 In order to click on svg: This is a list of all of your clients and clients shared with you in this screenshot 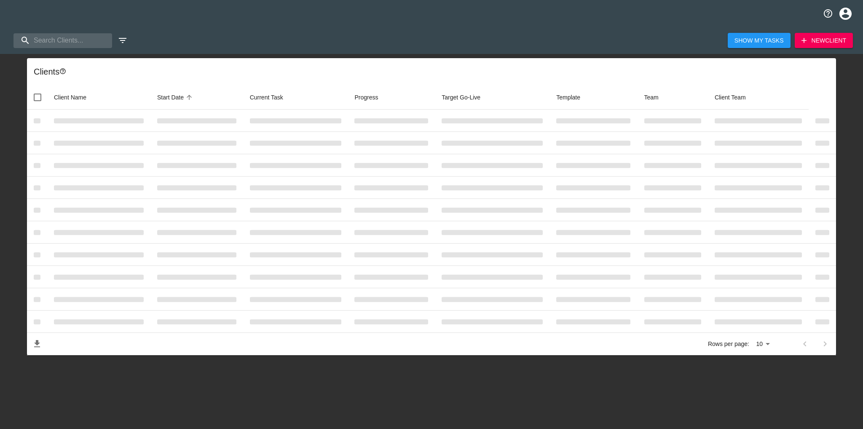, I will do `click(63, 71)`.